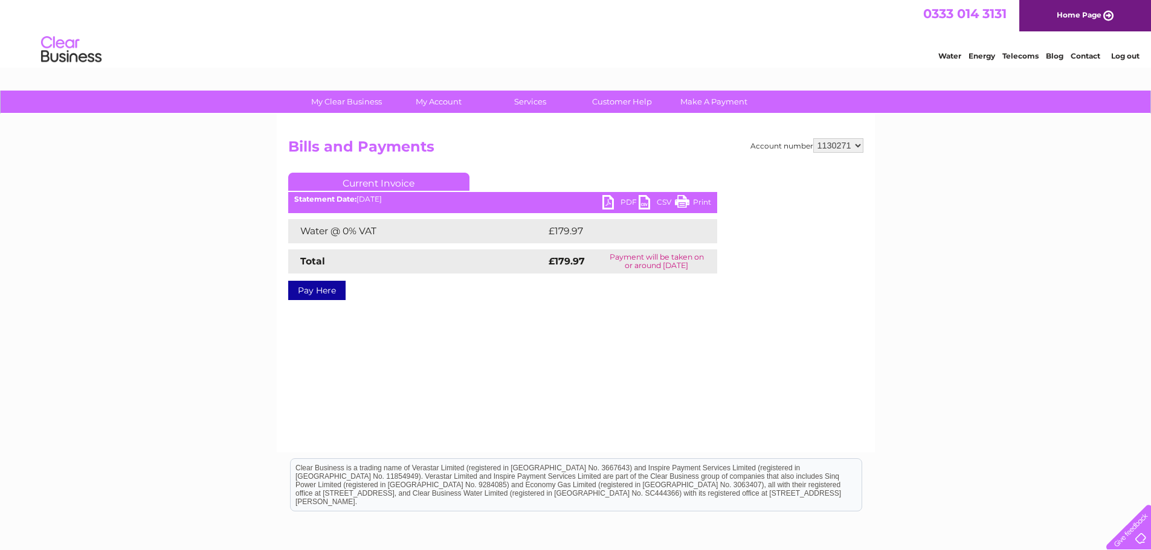  Describe the element at coordinates (965, 13) in the screenshot. I see `span: 0333 014 3131` at that location.